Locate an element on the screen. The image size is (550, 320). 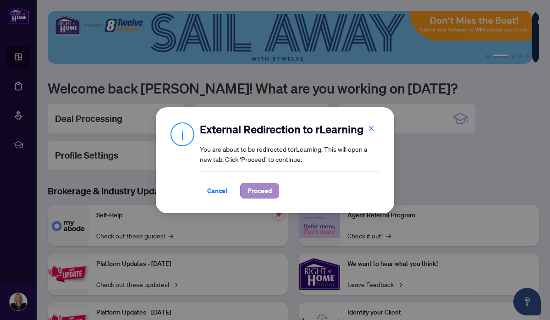
span: close is located at coordinates (371, 128).